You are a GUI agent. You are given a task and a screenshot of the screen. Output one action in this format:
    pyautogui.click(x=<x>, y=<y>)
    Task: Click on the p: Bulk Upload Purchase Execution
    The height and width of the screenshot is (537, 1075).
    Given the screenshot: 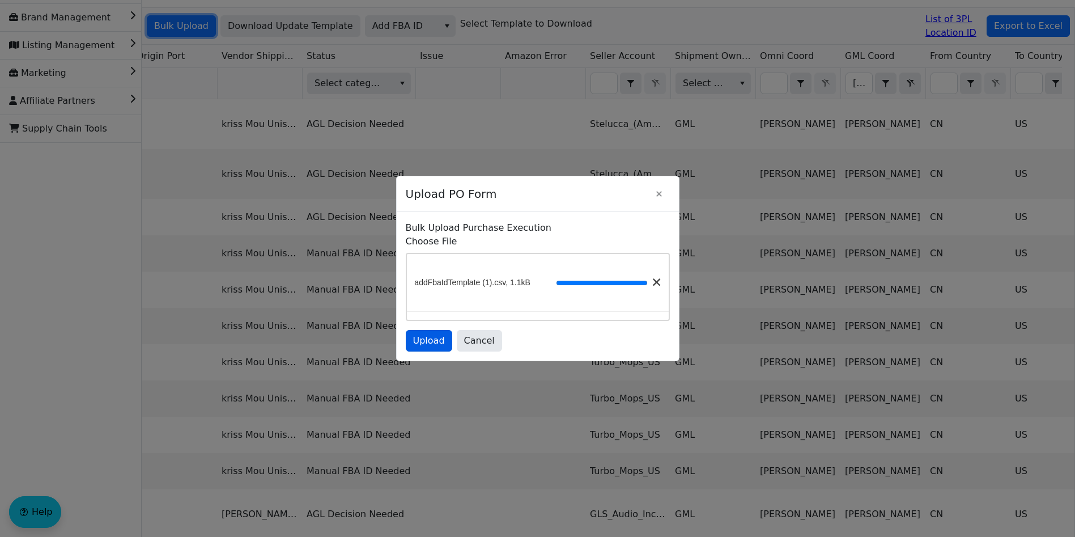 What is the action you would take?
    pyautogui.click(x=538, y=228)
    